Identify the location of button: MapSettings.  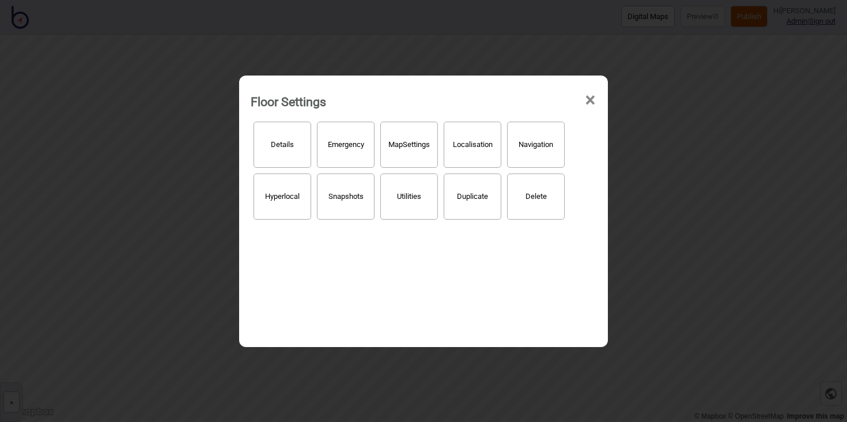
(409, 145).